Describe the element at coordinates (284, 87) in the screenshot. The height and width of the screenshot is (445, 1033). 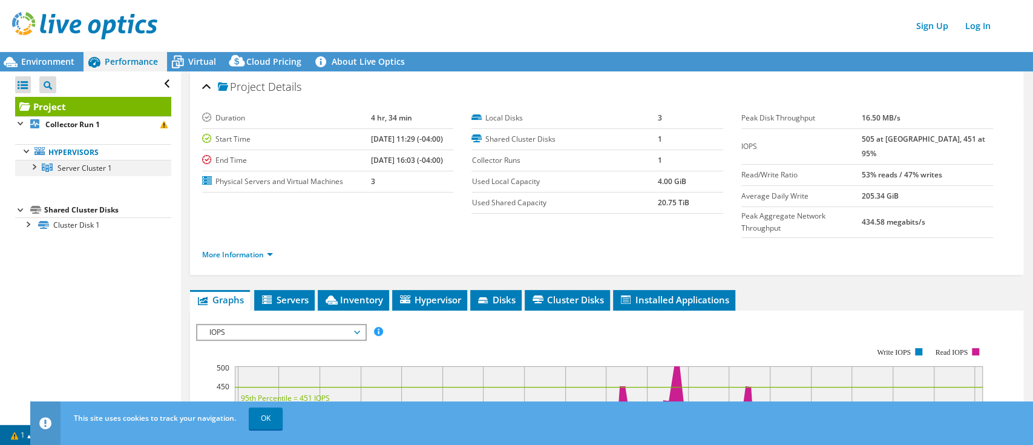
I see `span: Details` at that location.